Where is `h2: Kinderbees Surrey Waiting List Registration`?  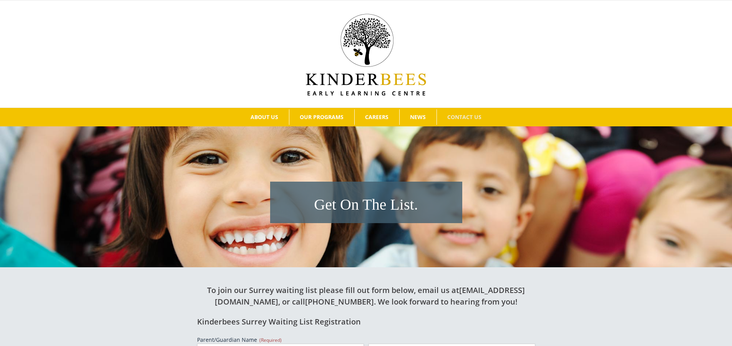
h2: Kinderbees Surrey Waiting List Registration is located at coordinates (366, 322).